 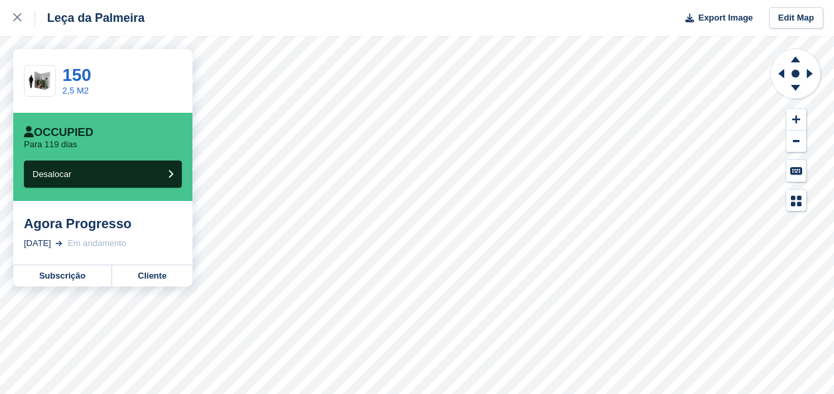 I want to click on div: Leça da Palmeira, so click(x=90, y=18).